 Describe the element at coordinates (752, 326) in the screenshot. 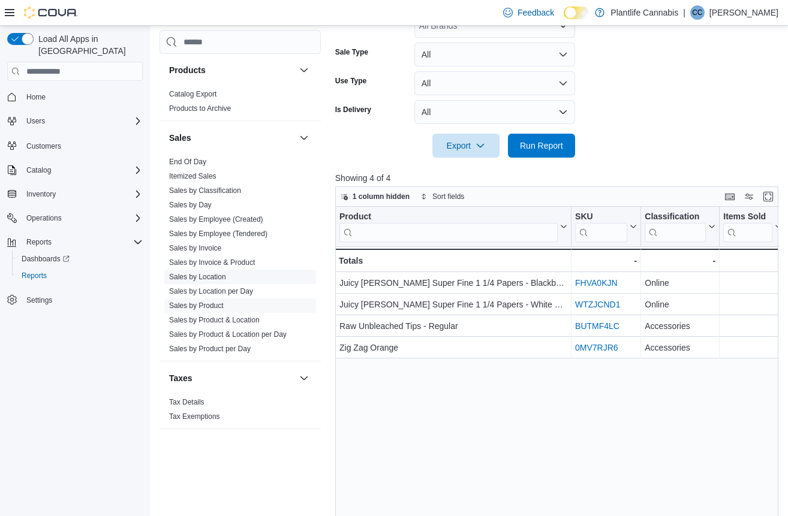

I see `div: 2` at that location.